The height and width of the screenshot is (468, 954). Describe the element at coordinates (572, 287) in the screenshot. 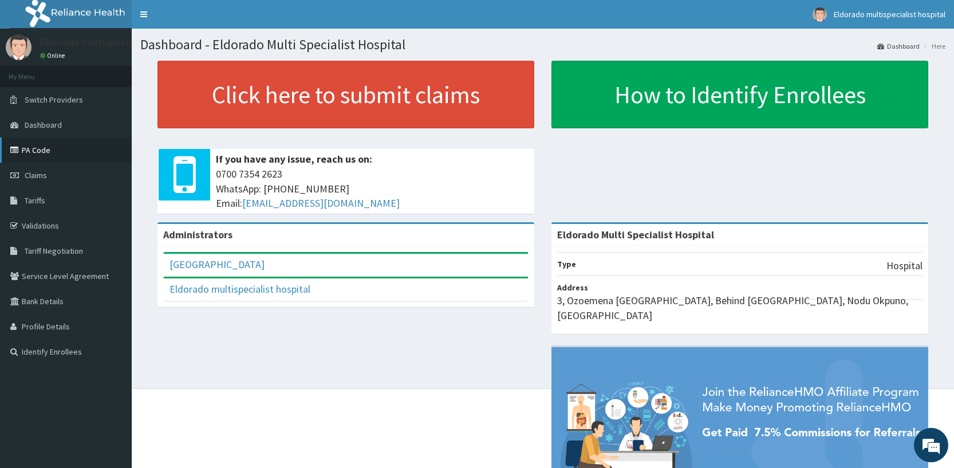

I see `b: Address` at that location.